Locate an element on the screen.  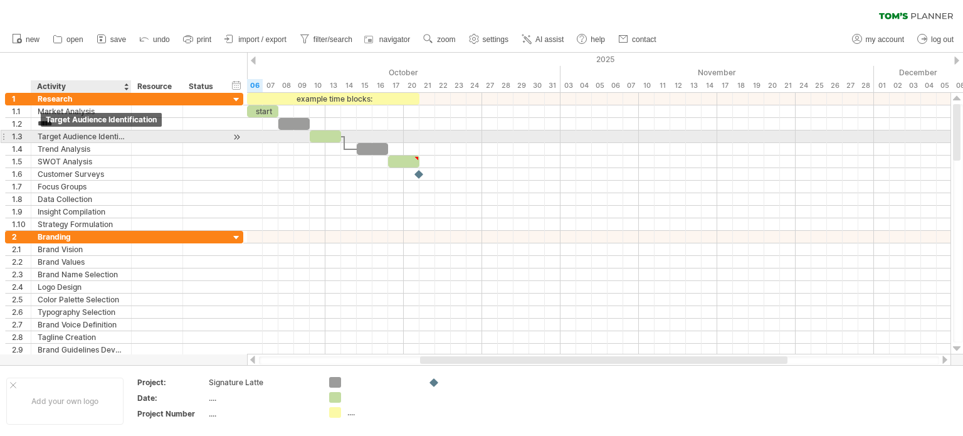
div: 2.1 is located at coordinates (21, 249).